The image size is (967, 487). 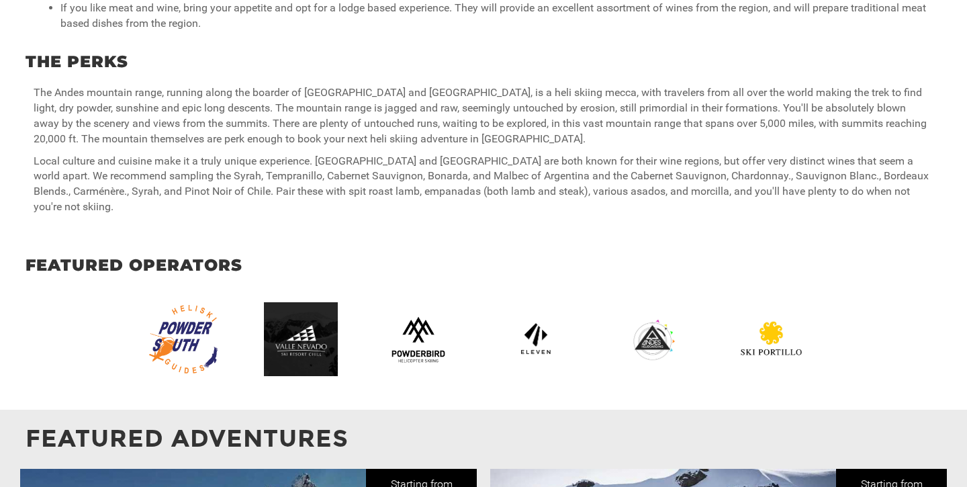 I want to click on p: Featured Adventures, so click(x=484, y=439).